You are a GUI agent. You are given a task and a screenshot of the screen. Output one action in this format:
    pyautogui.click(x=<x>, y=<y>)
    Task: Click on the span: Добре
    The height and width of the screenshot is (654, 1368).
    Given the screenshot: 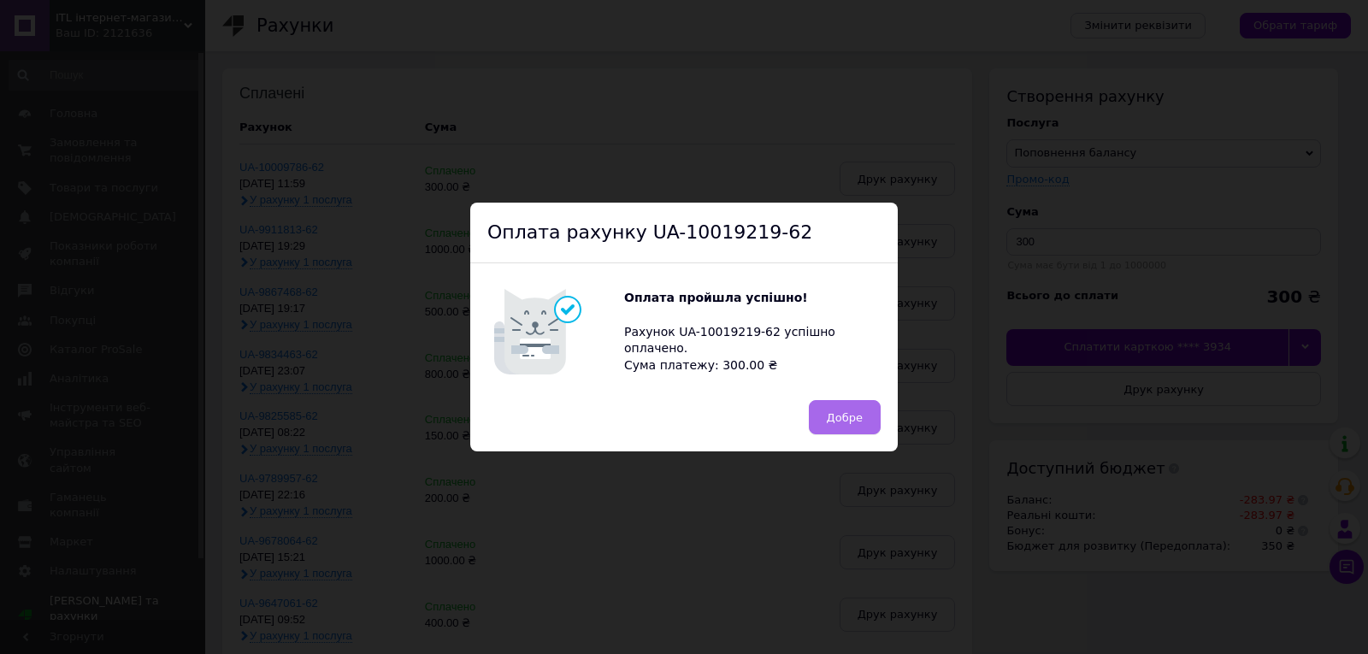 What is the action you would take?
    pyautogui.click(x=845, y=417)
    